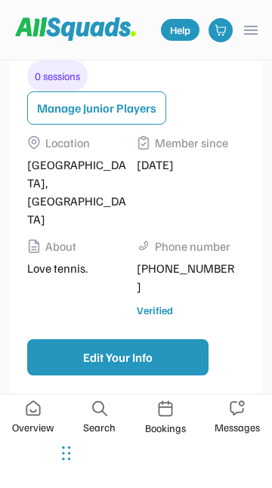 The image size is (272, 488). I want to click on div: Location, so click(67, 143).